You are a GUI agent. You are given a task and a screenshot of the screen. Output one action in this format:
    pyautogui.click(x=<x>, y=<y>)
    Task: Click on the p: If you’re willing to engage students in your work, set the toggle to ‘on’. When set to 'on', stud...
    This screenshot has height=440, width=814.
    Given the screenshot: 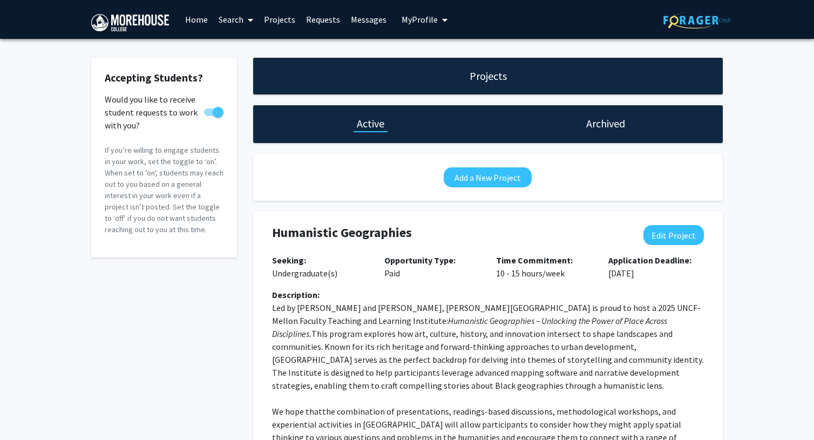 What is the action you would take?
    pyautogui.click(x=164, y=190)
    